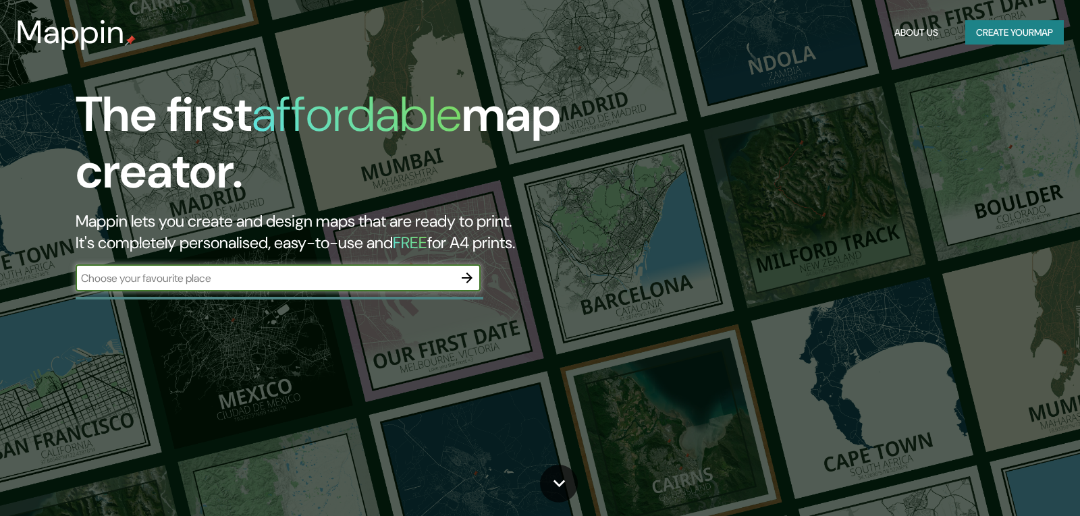 The width and height of the screenshot is (1080, 516). Describe the element at coordinates (346, 232) in the screenshot. I see `h2: Mappin lets you create and design maps that are ready to print. It's completely personalised, eas...` at that location.